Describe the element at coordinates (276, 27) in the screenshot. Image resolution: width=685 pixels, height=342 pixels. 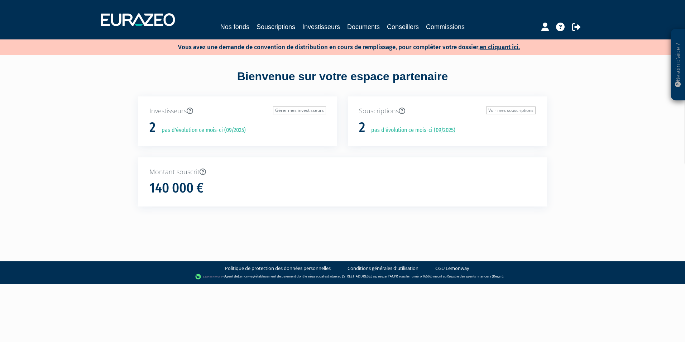
I see `a: Souscriptions` at that location.